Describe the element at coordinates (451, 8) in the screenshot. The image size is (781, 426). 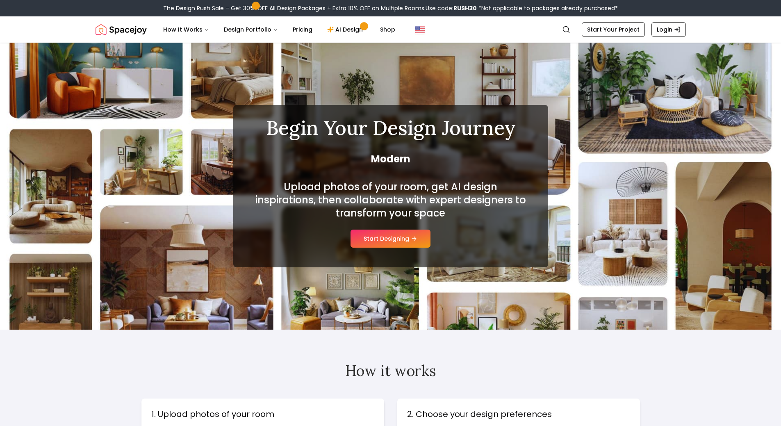
I see `span: Use code:` at that location.